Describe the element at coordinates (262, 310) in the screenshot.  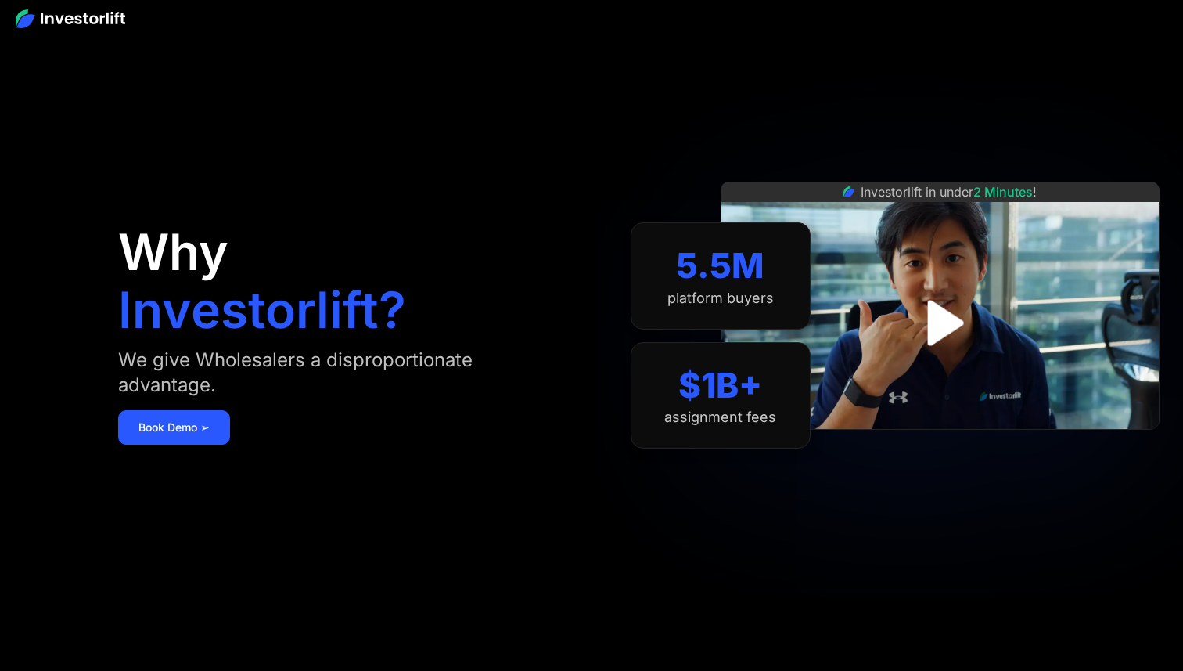
I see `h1: Investorlift?` at that location.